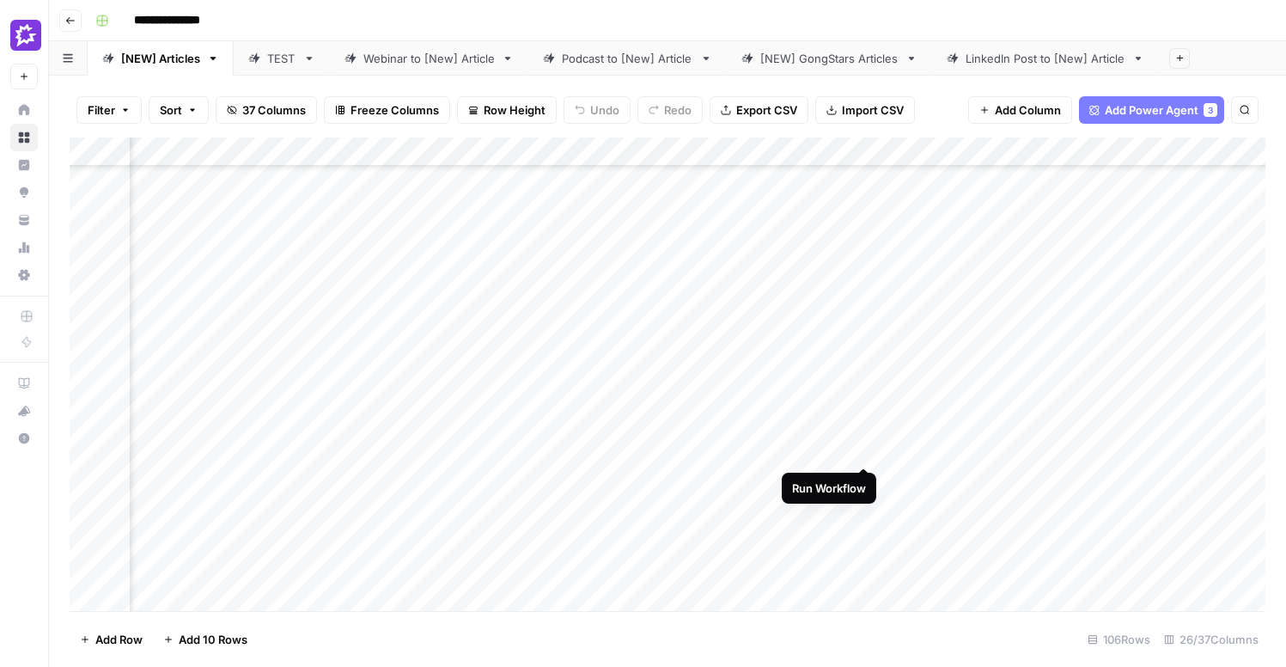  I want to click on button: Add Row, so click(111, 639).